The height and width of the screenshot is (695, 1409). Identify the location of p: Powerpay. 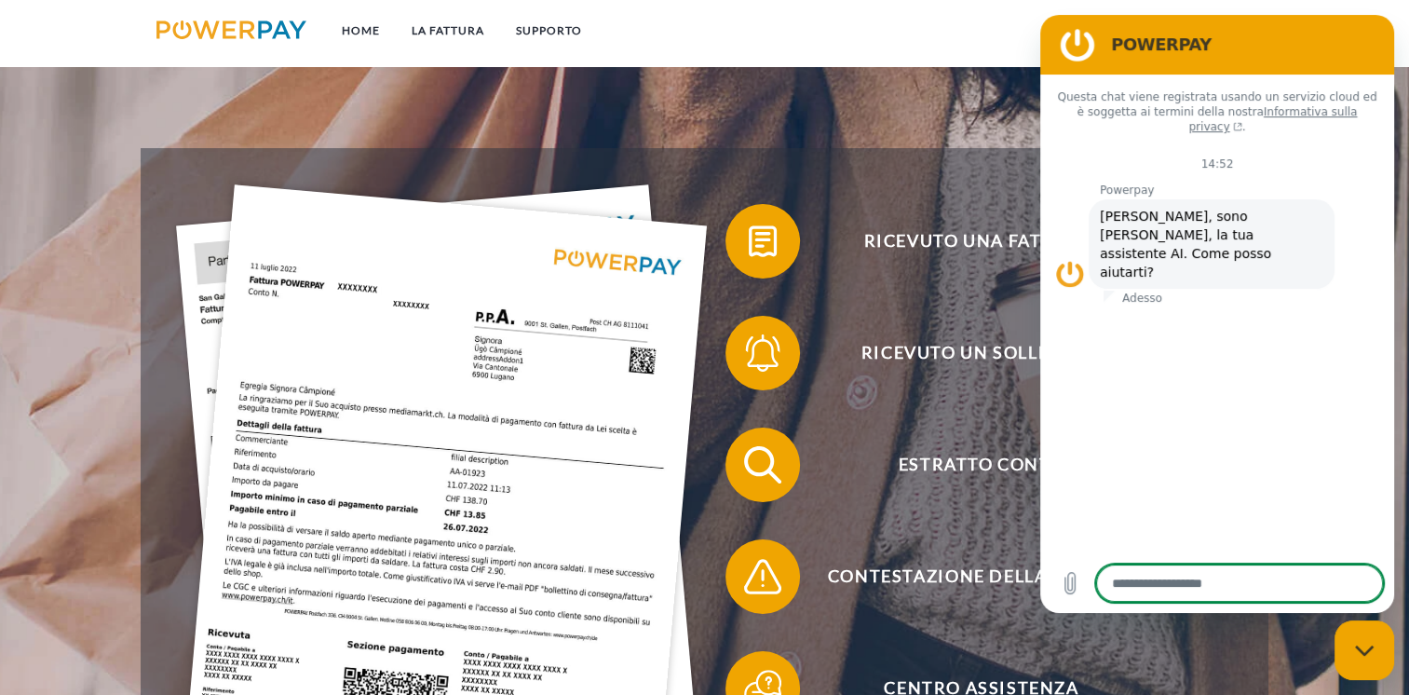
(207, 175).